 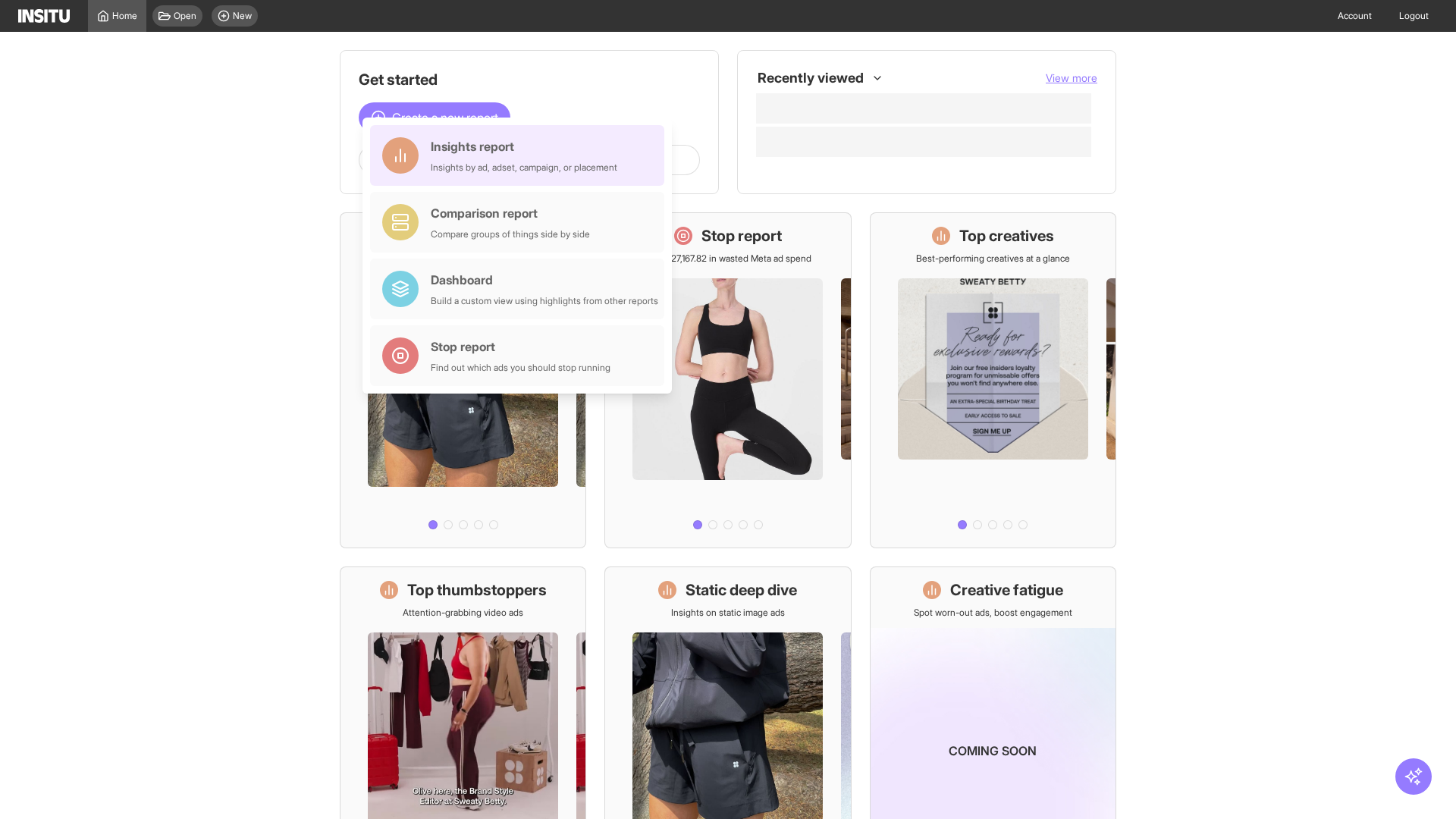 What do you see at coordinates (435, 118) in the screenshot?
I see `button: Create a new report` at bounding box center [435, 118].